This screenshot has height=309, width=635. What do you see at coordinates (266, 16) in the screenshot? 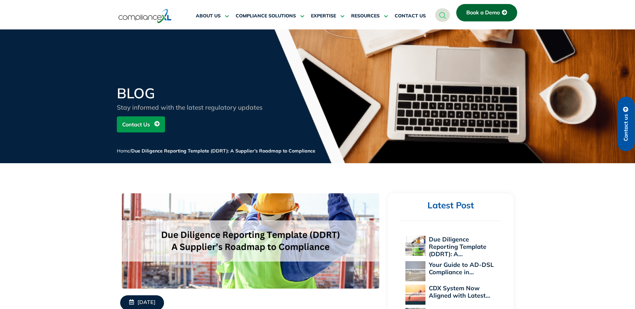
I see `span: COMPLIANCE SOLUTIONS` at bounding box center [266, 16].